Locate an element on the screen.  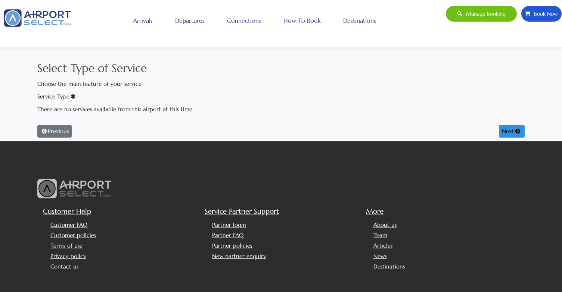
a: Team is located at coordinates (380, 235).